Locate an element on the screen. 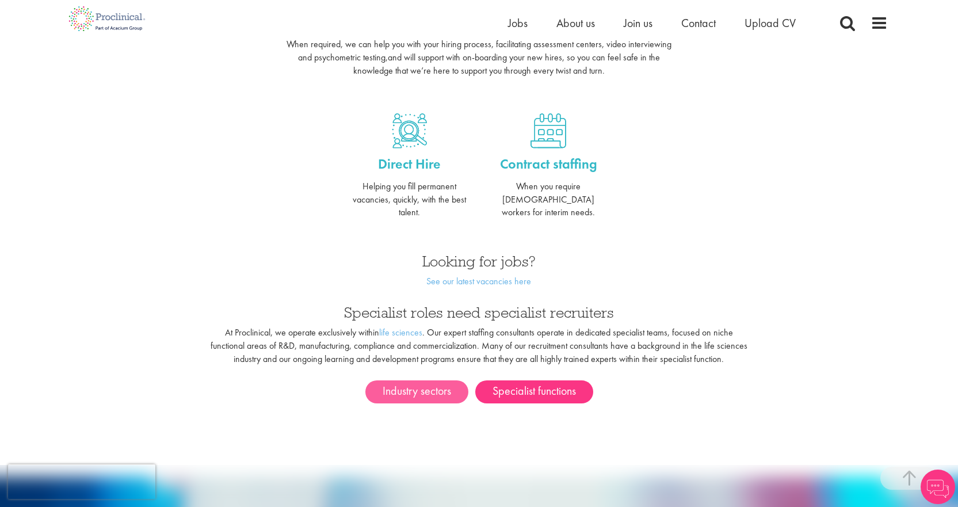  span: Contact is located at coordinates (698, 23).